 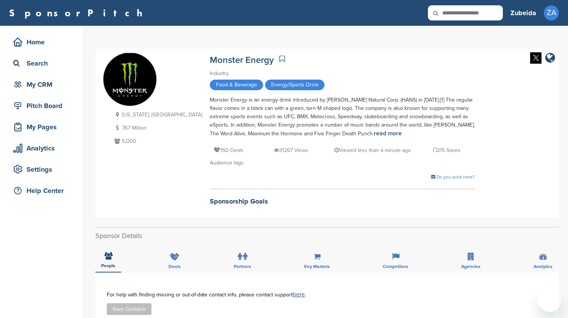 What do you see at coordinates (42, 169) in the screenshot?
I see `a: Settings` at bounding box center [42, 169].